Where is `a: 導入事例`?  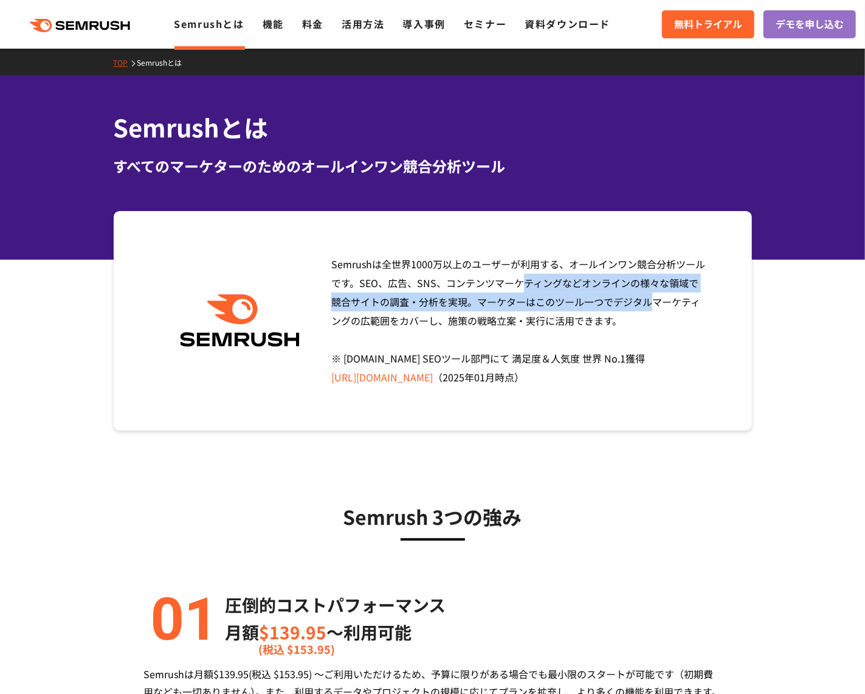
a: 導入事例 is located at coordinates (424, 24).